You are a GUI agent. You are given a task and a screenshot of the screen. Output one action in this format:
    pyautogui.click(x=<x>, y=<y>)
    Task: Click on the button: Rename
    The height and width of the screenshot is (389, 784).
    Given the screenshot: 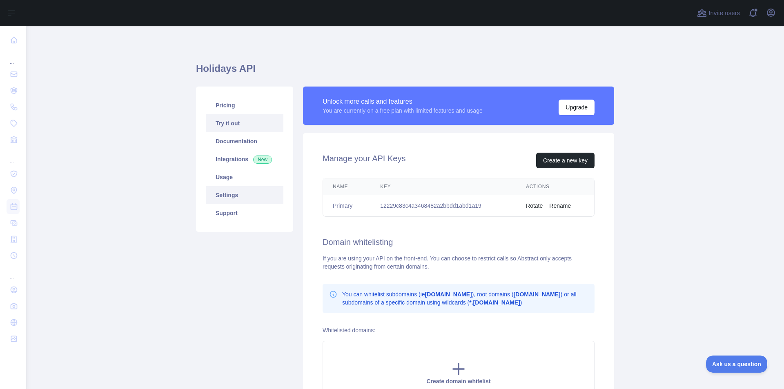 What is the action you would take?
    pyautogui.click(x=560, y=206)
    